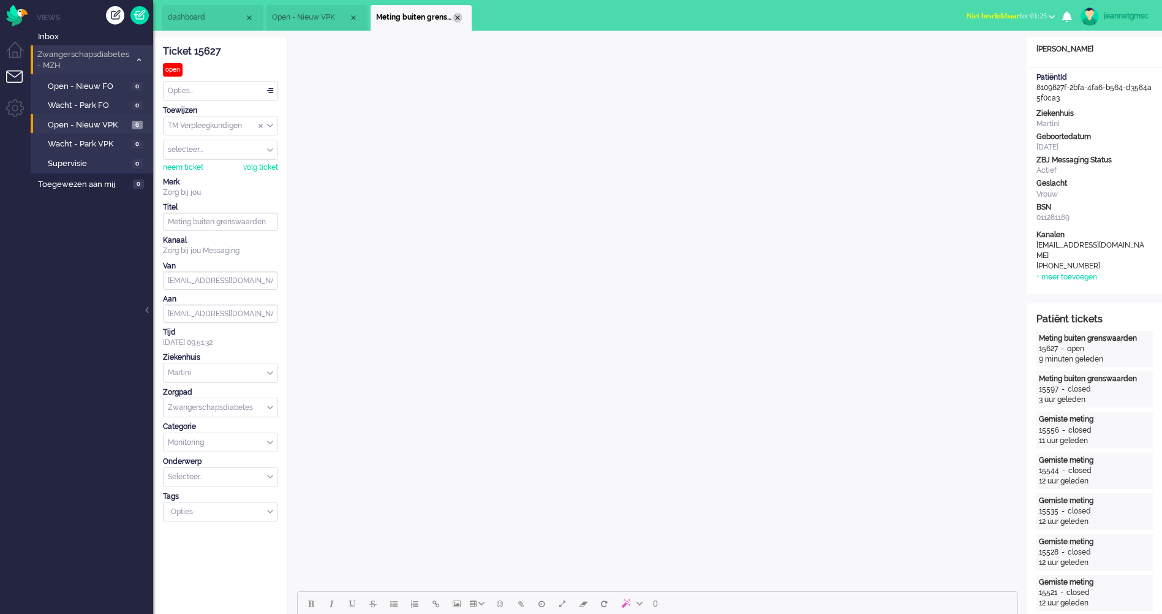  I want to click on button: Underline, so click(352, 603).